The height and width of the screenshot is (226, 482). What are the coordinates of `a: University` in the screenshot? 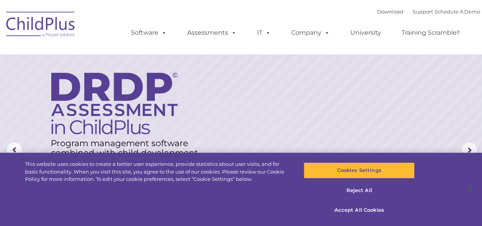 It's located at (365, 33).